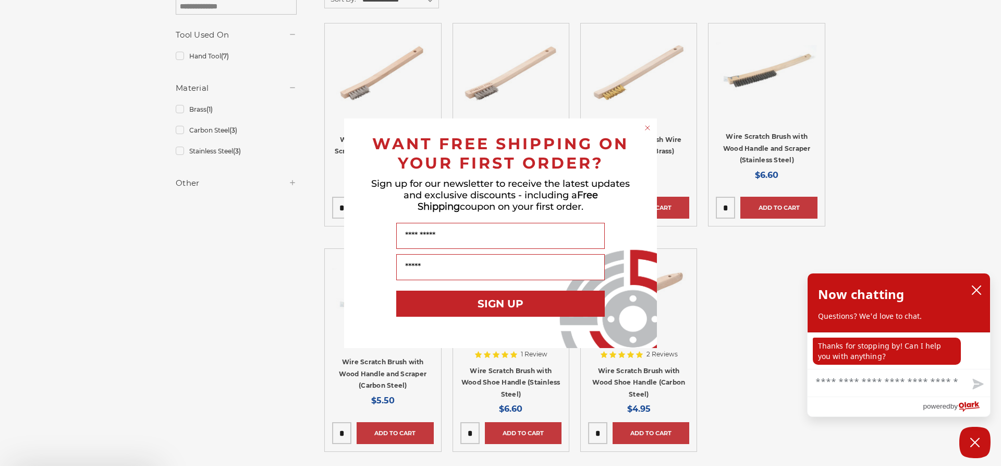 This screenshot has width=1001, height=466. What do you see at coordinates (899, 350) in the screenshot?
I see `div: chat` at bounding box center [899, 350].